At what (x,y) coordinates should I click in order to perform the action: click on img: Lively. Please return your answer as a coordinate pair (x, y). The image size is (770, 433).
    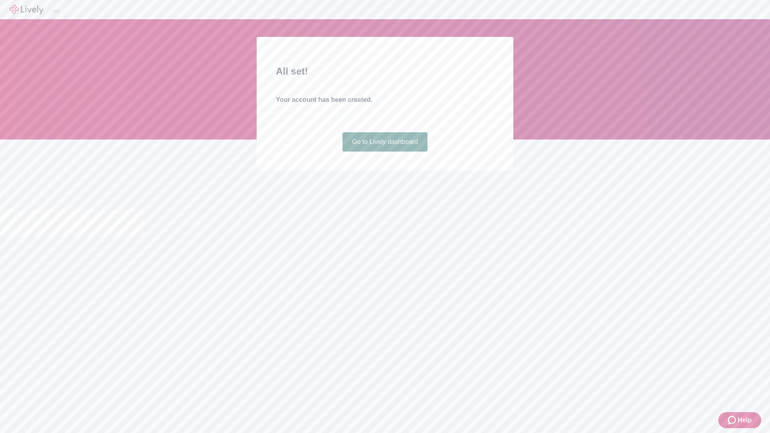
    Looking at the image, I should click on (26, 10).